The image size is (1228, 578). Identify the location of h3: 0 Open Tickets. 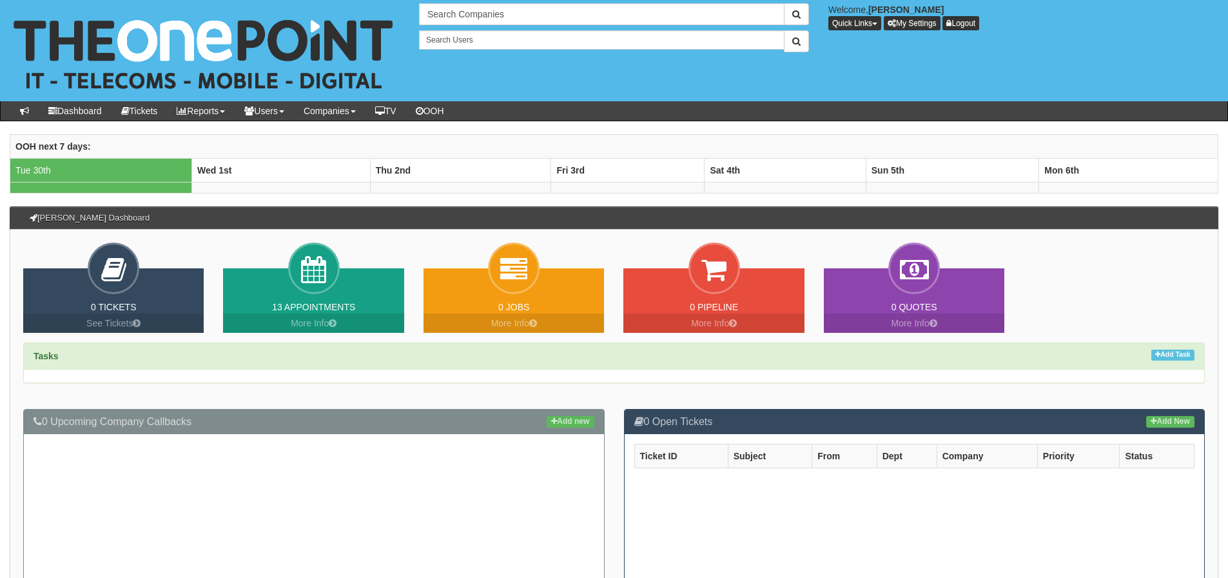
(915, 422).